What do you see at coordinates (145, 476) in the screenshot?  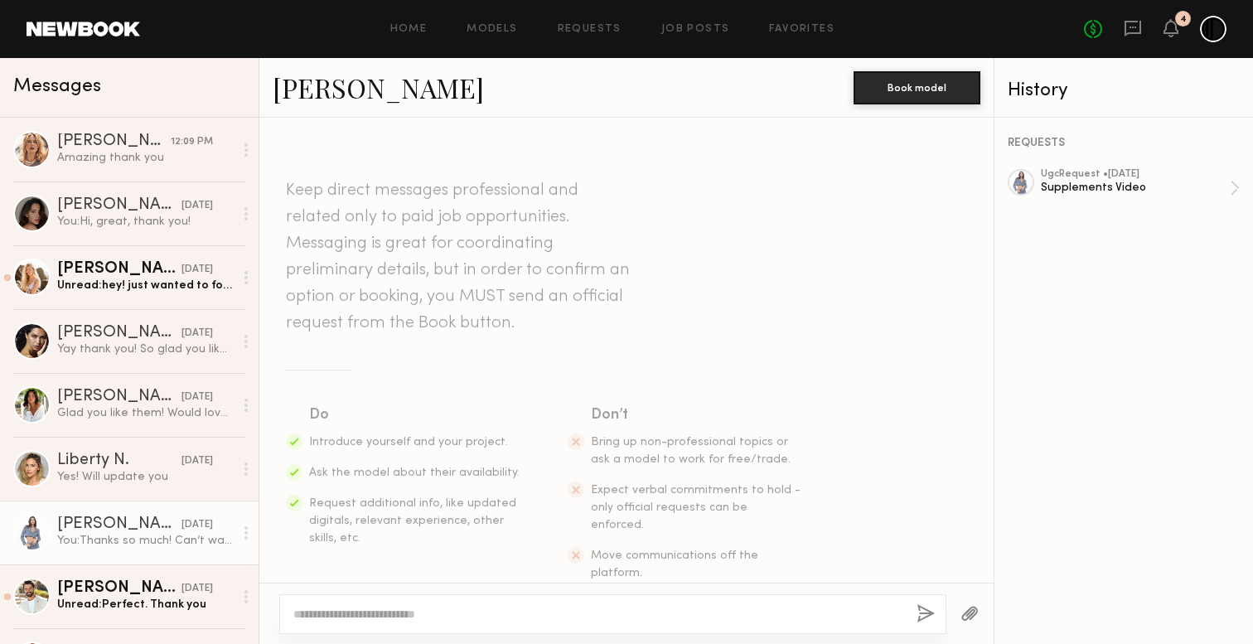 I see `div: Yes! Will update you` at bounding box center [145, 476].